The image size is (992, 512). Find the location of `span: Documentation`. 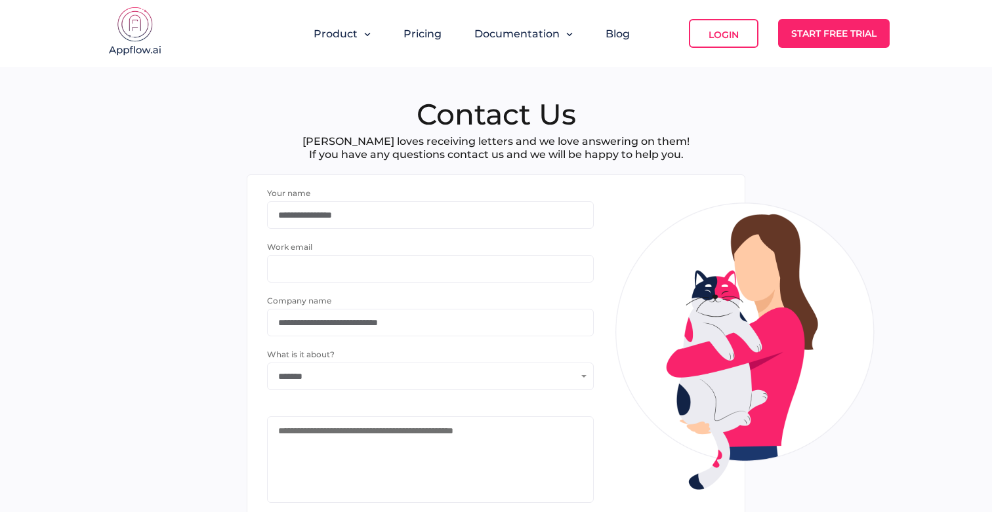

span: Documentation is located at coordinates (517, 33).